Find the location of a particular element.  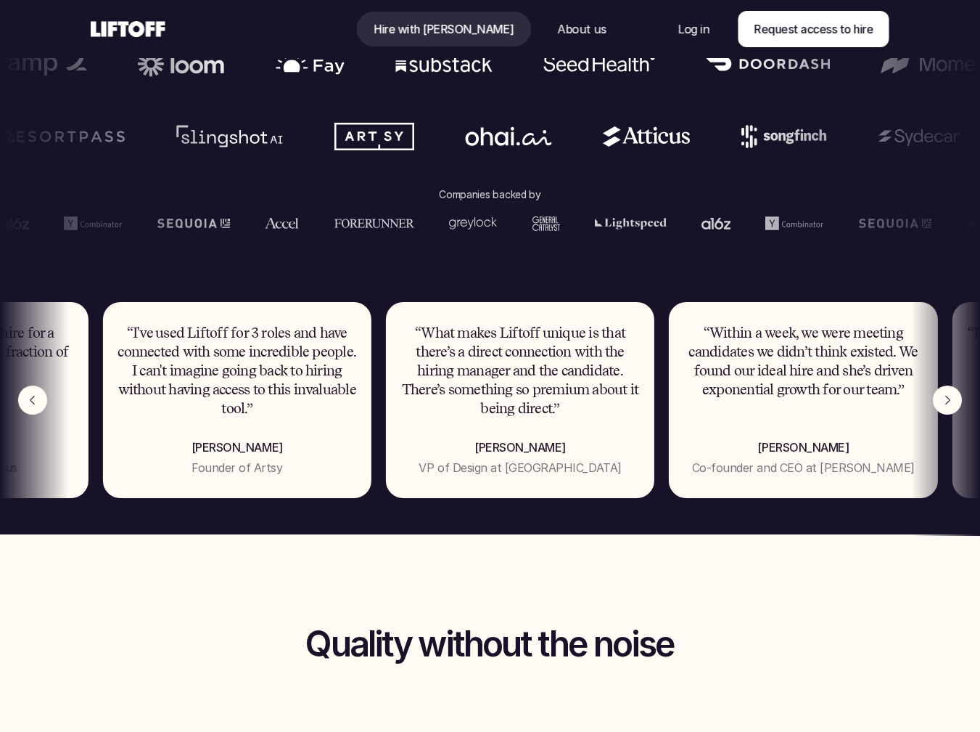

p: About us is located at coordinates (581, 29).